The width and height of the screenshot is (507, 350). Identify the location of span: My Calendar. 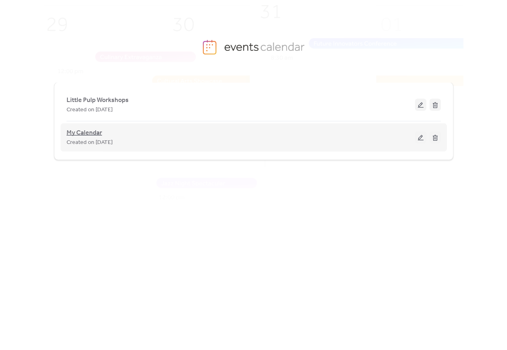
(84, 133).